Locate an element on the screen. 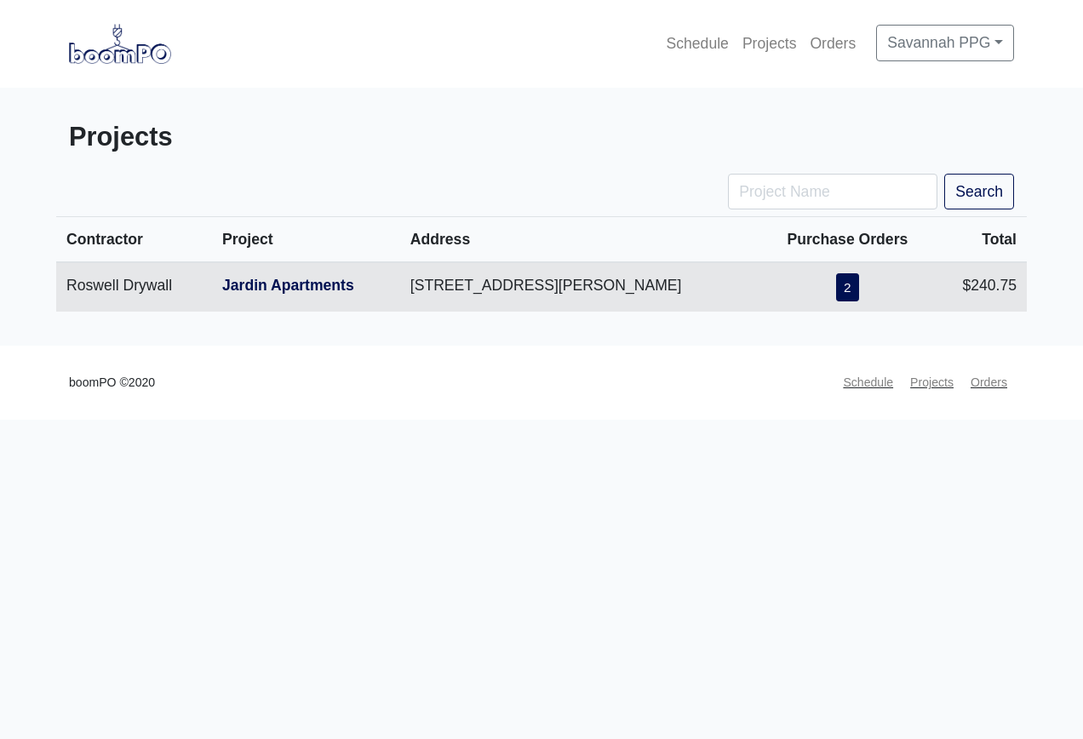 Image resolution: width=1083 pixels, height=739 pixels. th: Purchase Orders is located at coordinates (847, 240).